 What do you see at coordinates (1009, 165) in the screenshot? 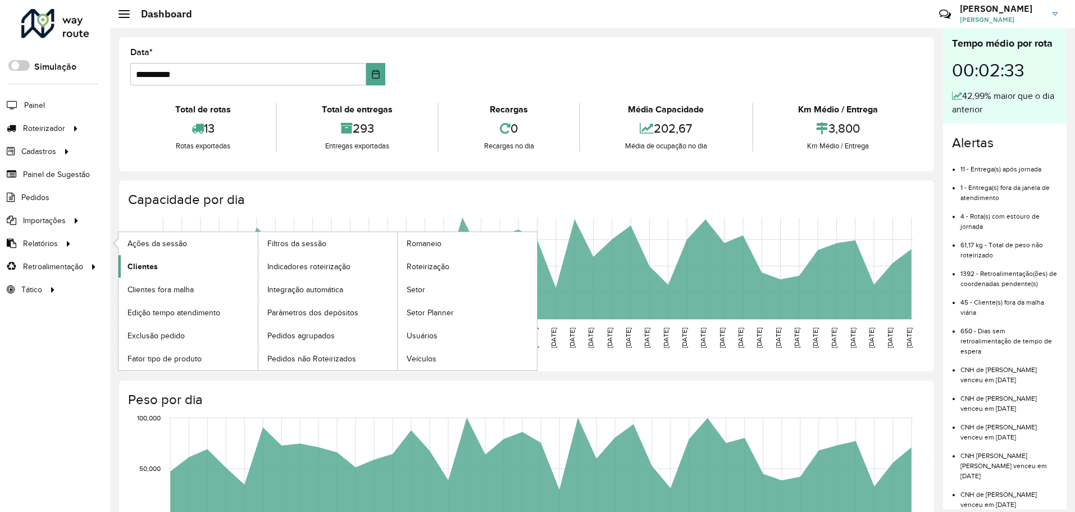
I see `li: 11 - Entrega(s) após jornada` at bounding box center [1009, 165].